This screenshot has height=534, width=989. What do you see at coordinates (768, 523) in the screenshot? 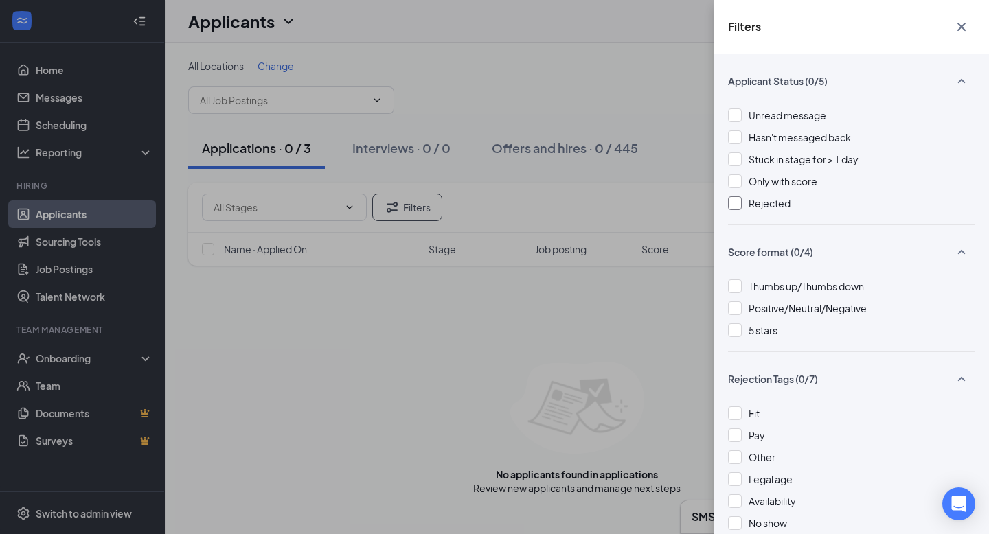
I see `span: No show` at bounding box center [768, 523].